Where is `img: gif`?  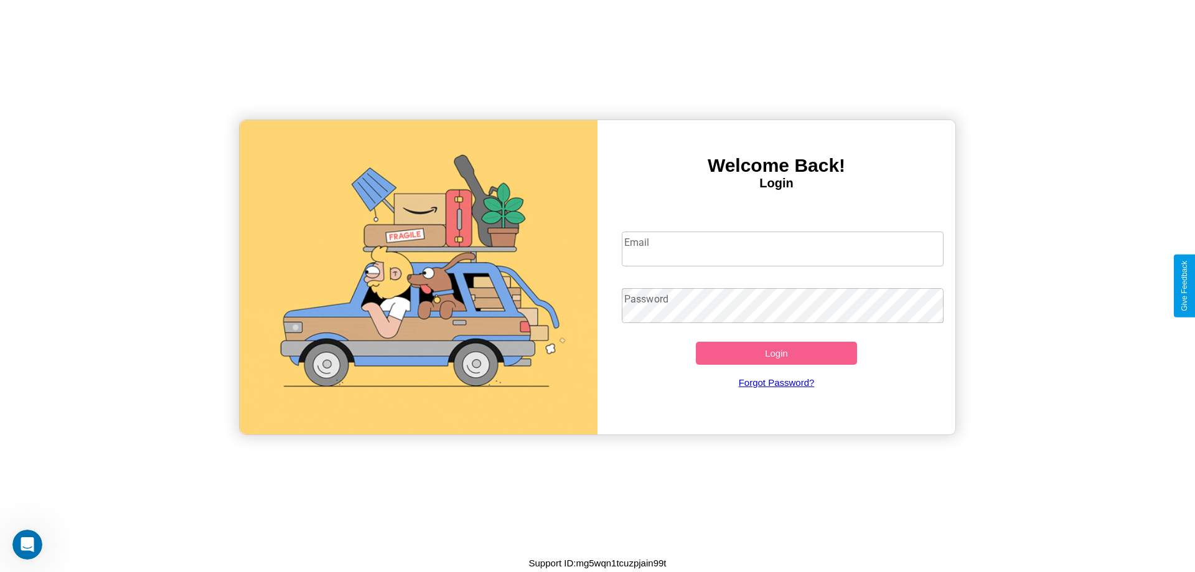 img: gif is located at coordinates (418, 277).